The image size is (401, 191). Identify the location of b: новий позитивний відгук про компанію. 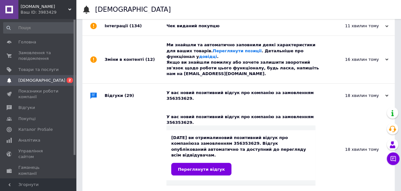
(229, 140).